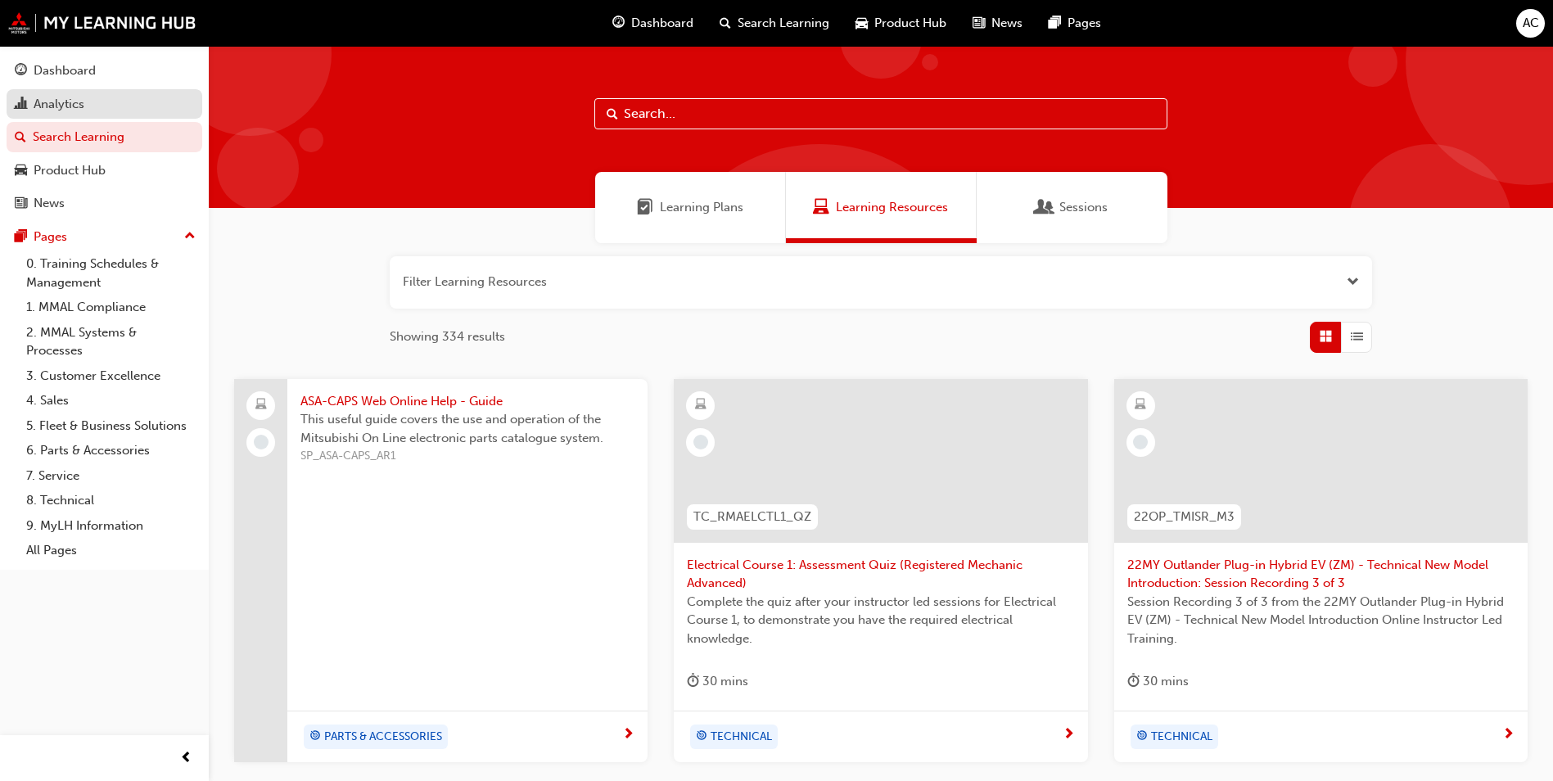 This screenshot has width=1553, height=781. Describe the element at coordinates (104, 203) in the screenshot. I see `a: News` at that location.